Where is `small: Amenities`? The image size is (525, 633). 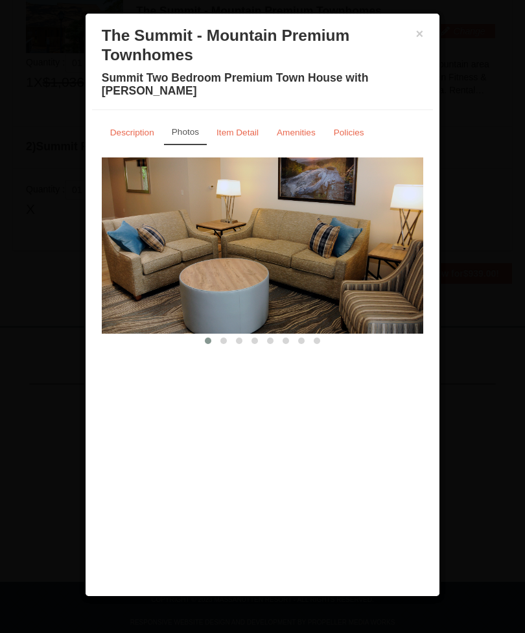 small: Amenities is located at coordinates (296, 132).